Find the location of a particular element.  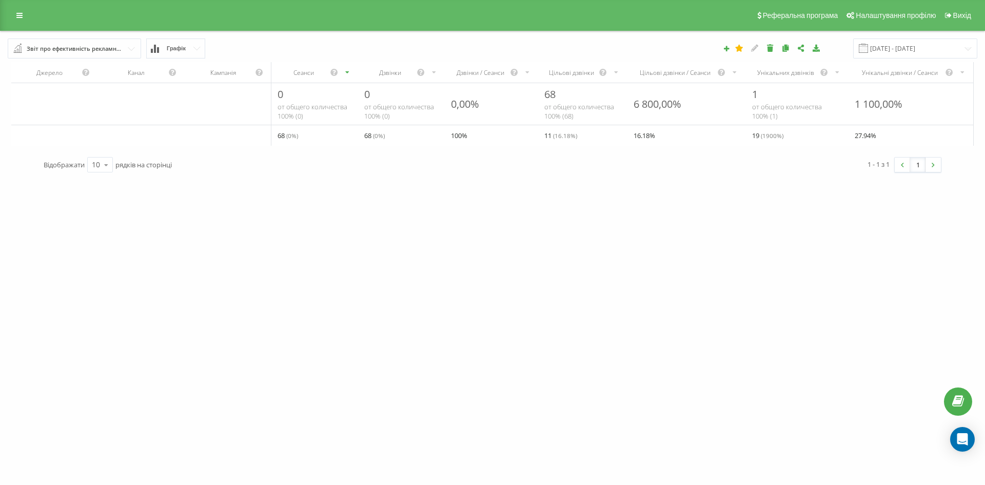

span: Реферальна програма is located at coordinates (800, 15).